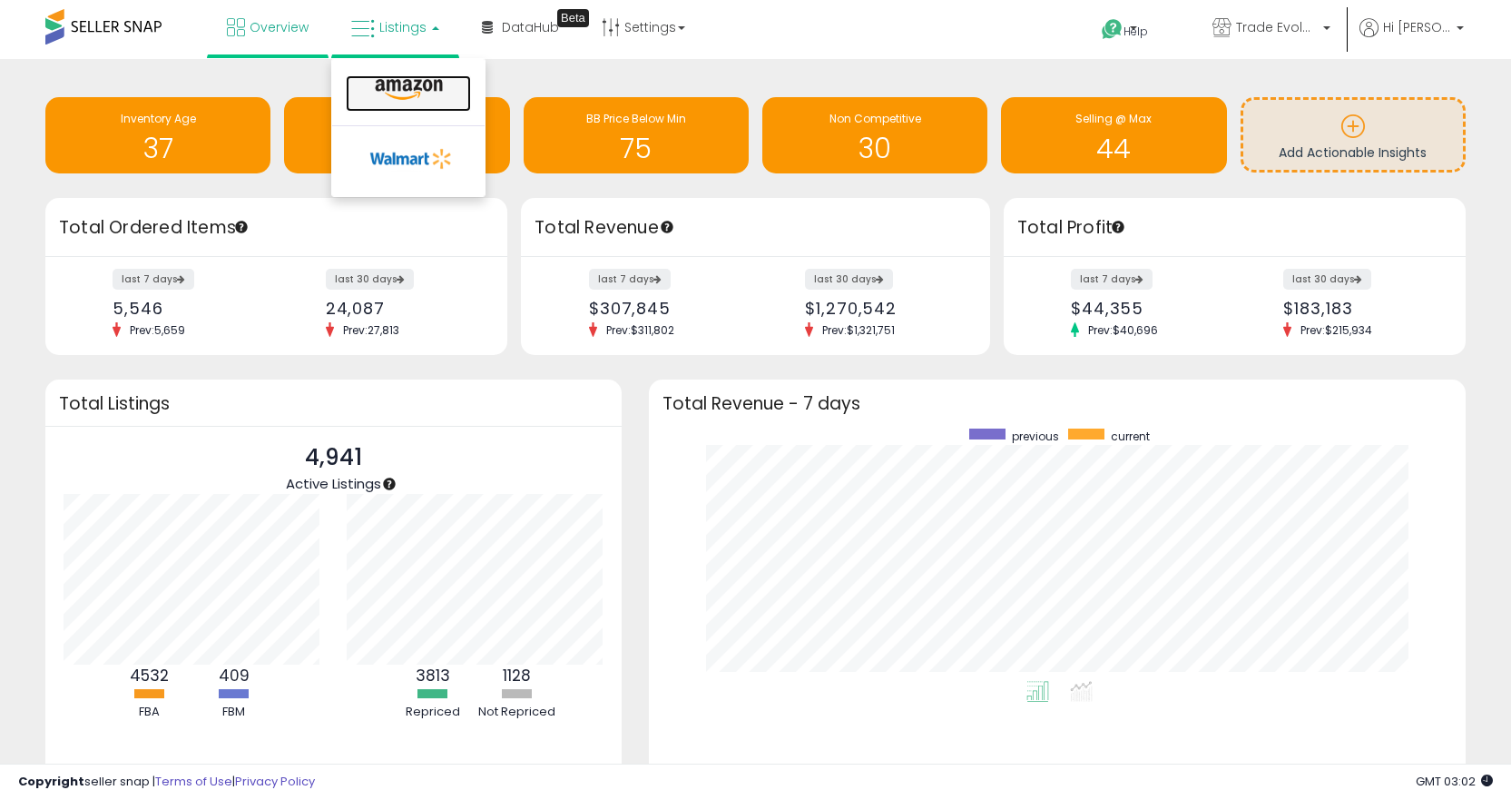 The height and width of the screenshot is (800, 1511). What do you see at coordinates (1135, 31) in the screenshot?
I see `span: Help` at bounding box center [1135, 31].